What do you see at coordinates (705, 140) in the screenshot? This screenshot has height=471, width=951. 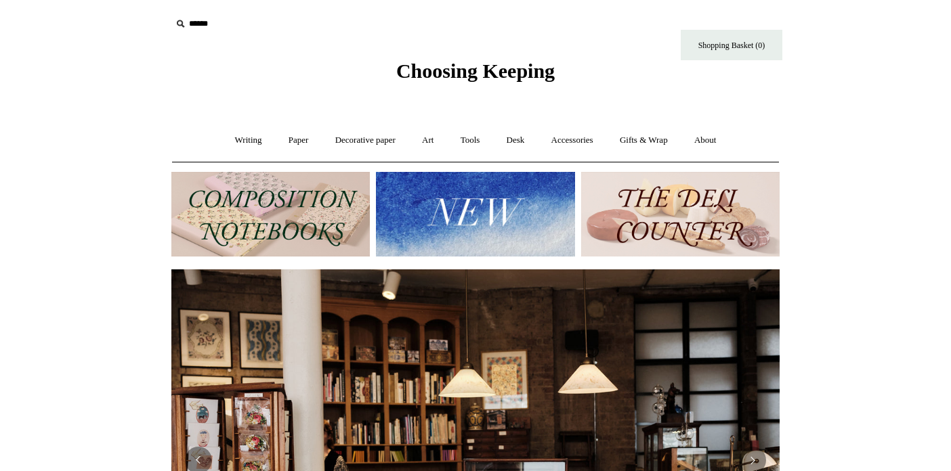 I see `a: About` at bounding box center [705, 140].